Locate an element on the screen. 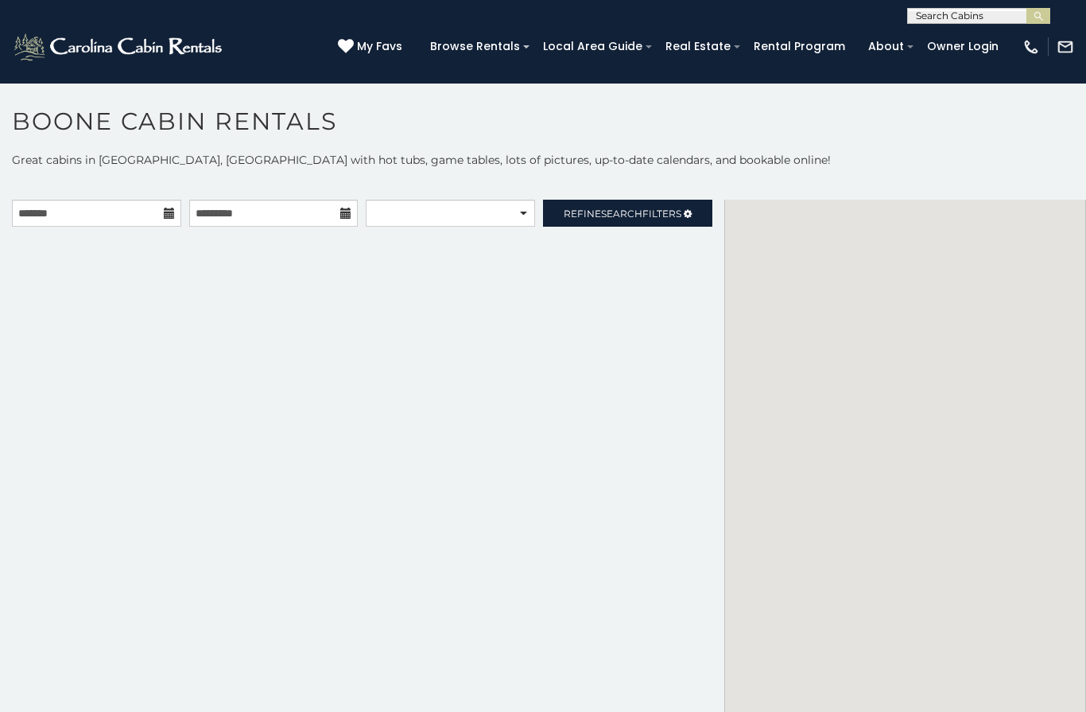 Image resolution: width=1086 pixels, height=712 pixels. img: White-1-2.png is located at coordinates (119, 47).